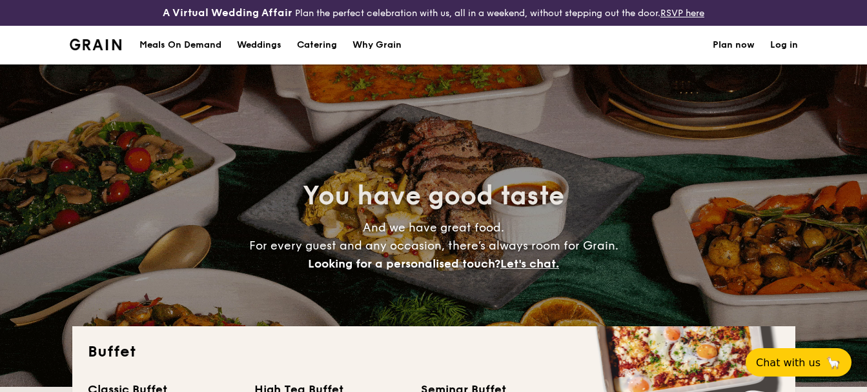 Image resolution: width=867 pixels, height=392 pixels. Describe the element at coordinates (788, 363) in the screenshot. I see `span: Chat with us` at that location.